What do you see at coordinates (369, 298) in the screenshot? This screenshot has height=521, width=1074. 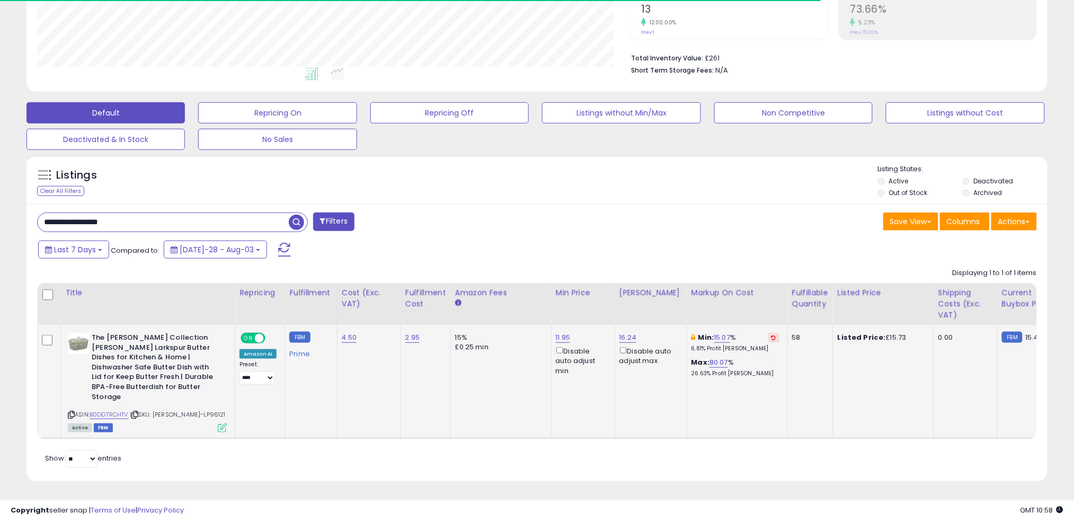 I see `div: Cost (Exc. VAT)` at bounding box center [369, 298].